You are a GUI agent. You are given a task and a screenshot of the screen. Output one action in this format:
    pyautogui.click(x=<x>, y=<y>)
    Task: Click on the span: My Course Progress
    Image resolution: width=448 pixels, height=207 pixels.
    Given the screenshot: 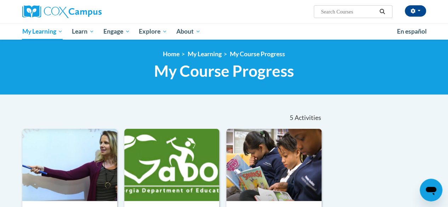 What is the action you would take?
    pyautogui.click(x=224, y=71)
    